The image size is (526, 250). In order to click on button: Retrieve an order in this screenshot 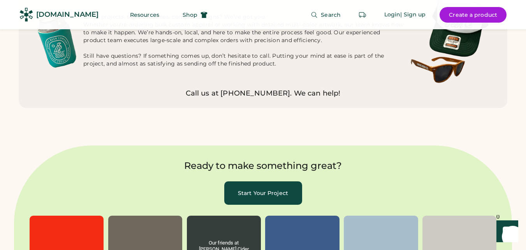, I will do `click(363, 15)`.